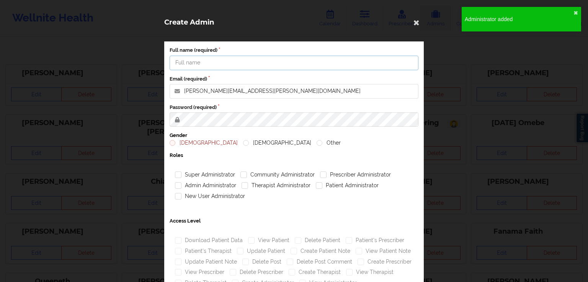 The height and width of the screenshot is (282, 588). Describe the element at coordinates (319, 261) in the screenshot. I see `label: Delete Post Comment` at that location.